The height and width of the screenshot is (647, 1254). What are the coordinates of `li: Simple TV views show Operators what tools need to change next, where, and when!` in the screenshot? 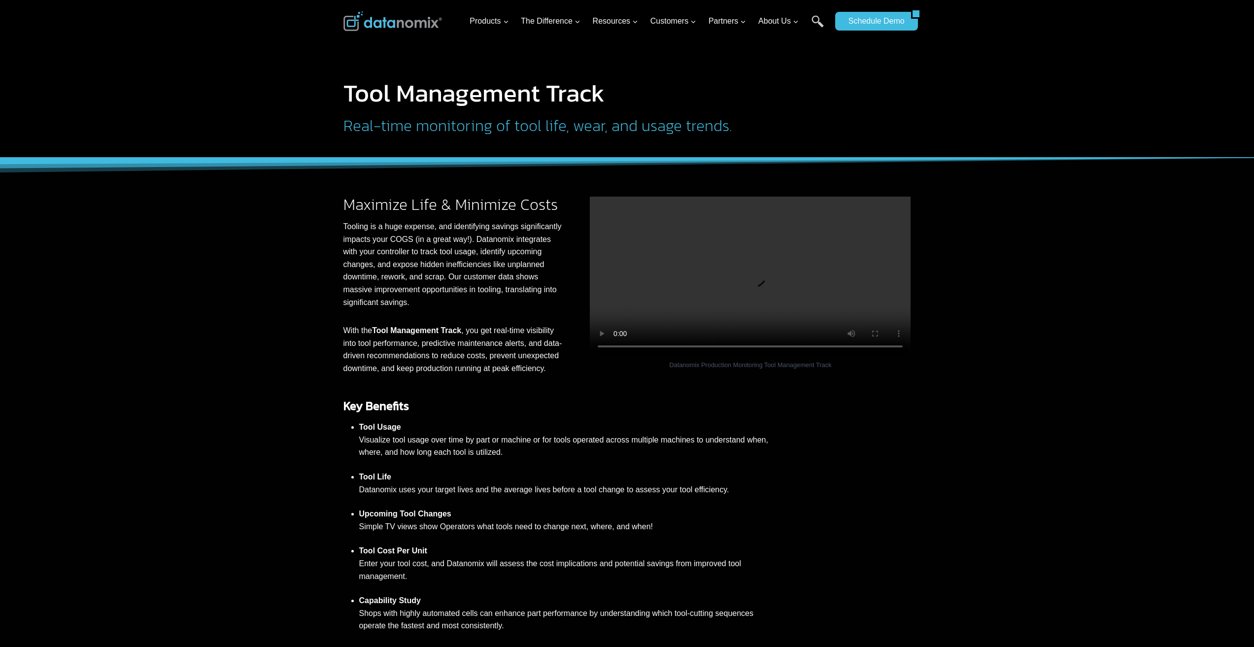 It's located at (566, 526).